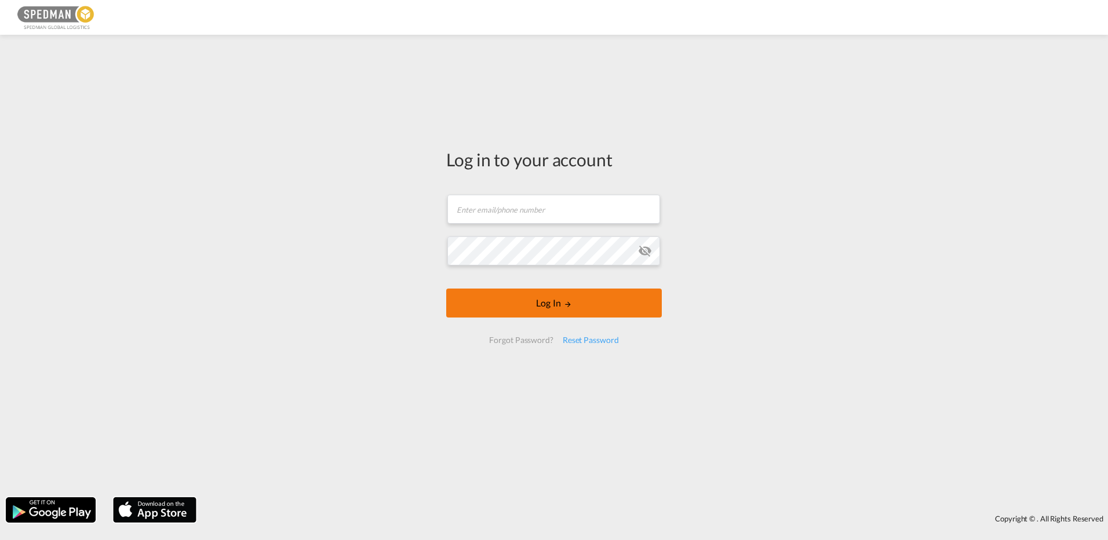  What do you see at coordinates (554, 303) in the screenshot?
I see `button: LOGIN` at bounding box center [554, 303].